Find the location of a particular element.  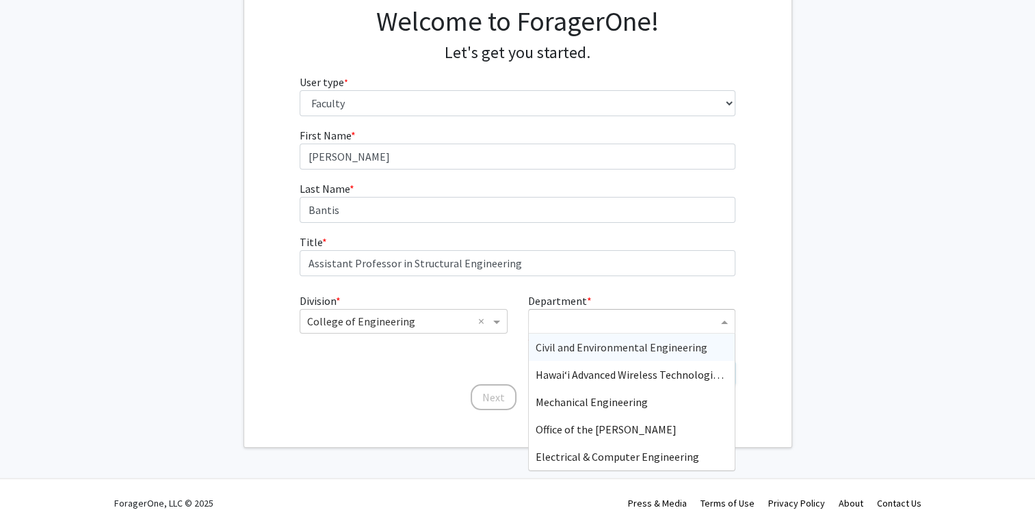

button: Next is located at coordinates (493, 397).